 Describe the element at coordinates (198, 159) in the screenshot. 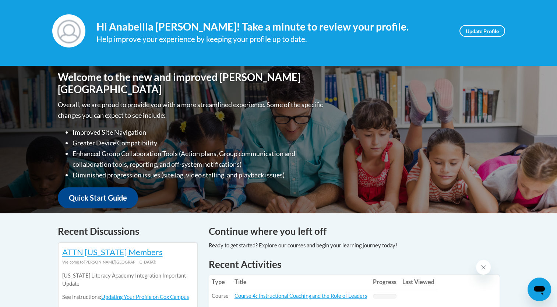

I see `li: Enhanced Group Collaboration Tools (Action plans, Group communication and collaboration tools, re...` at that location.